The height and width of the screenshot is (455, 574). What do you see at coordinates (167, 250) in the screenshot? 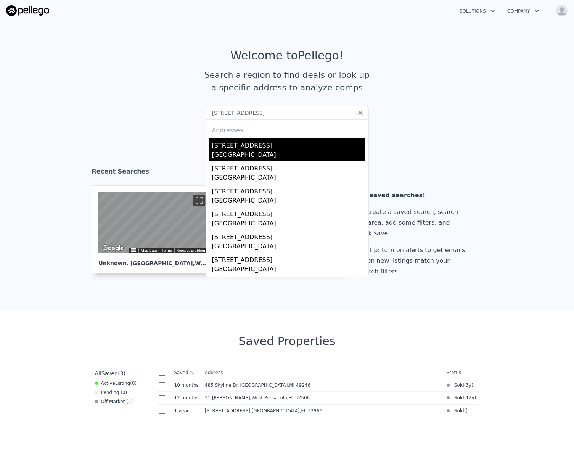
I see `a: Terms (opens in new tab)` at bounding box center [167, 250].